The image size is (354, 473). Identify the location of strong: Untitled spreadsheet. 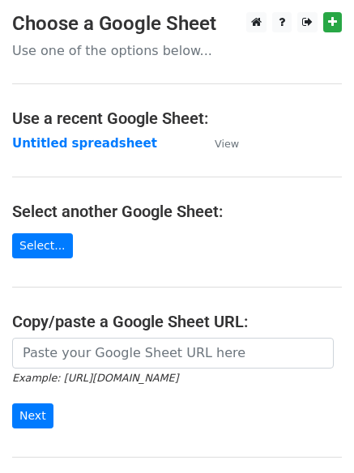
(84, 143).